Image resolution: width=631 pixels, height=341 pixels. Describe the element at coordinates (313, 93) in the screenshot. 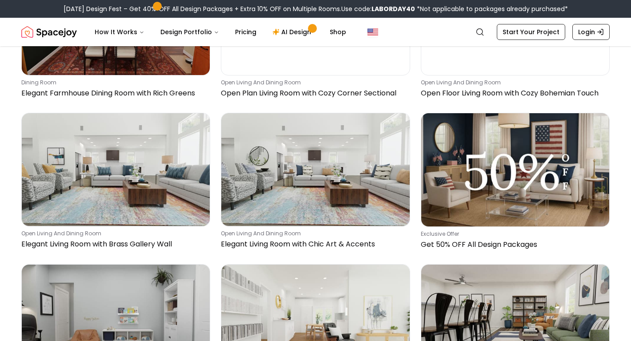

I see `p: Open Plan Living Room with Cozy Corner Sectional` at that location.